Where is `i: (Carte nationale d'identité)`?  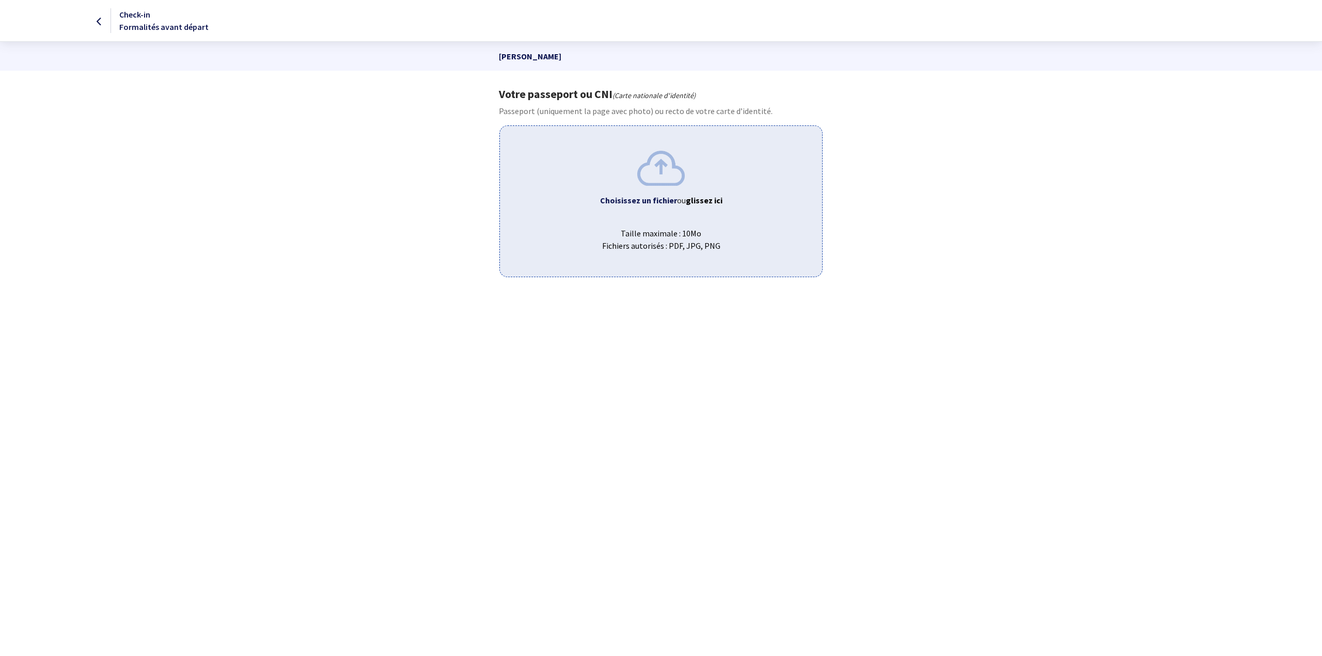 i: (Carte nationale d'identité) is located at coordinates (654, 96).